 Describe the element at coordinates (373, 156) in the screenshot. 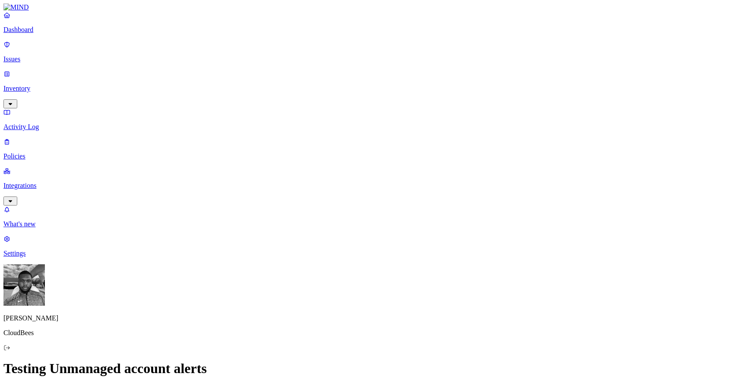

I see `p: Policies` at that location.